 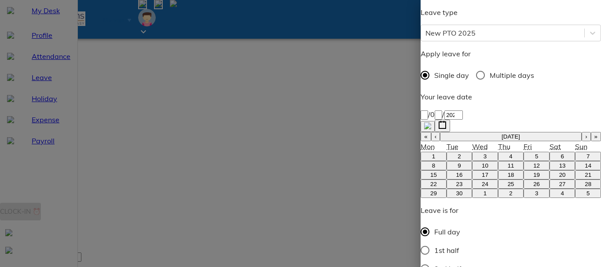 What do you see at coordinates (485, 193) in the screenshot?
I see `abbr: October 1, 2025` at bounding box center [485, 193].